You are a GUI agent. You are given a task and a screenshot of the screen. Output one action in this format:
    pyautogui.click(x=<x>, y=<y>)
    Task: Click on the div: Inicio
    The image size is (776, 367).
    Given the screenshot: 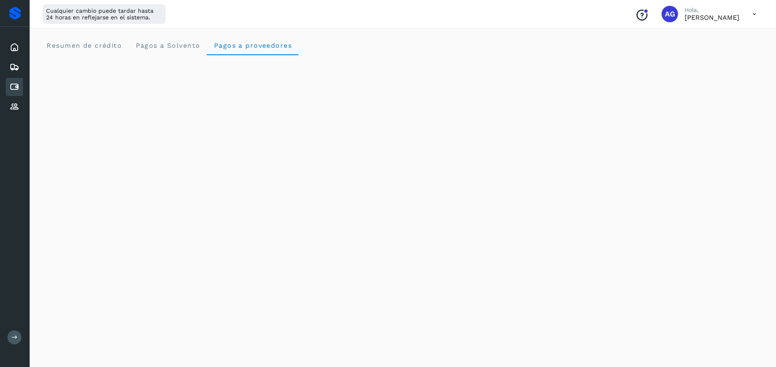 What is the action you would take?
    pyautogui.click(x=14, y=47)
    